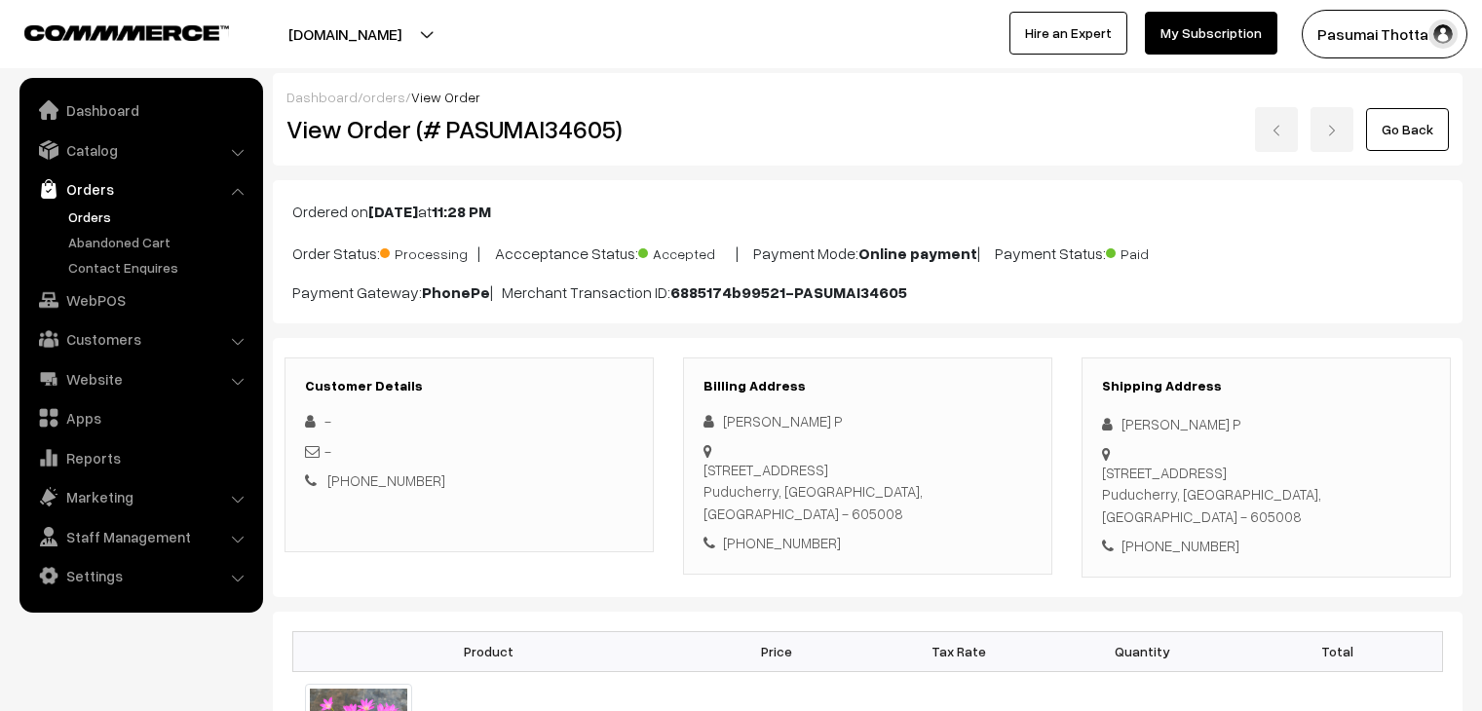 This screenshot has width=1482, height=711. What do you see at coordinates (687, 251) in the screenshot?
I see `span: Accepted` at bounding box center [687, 251].